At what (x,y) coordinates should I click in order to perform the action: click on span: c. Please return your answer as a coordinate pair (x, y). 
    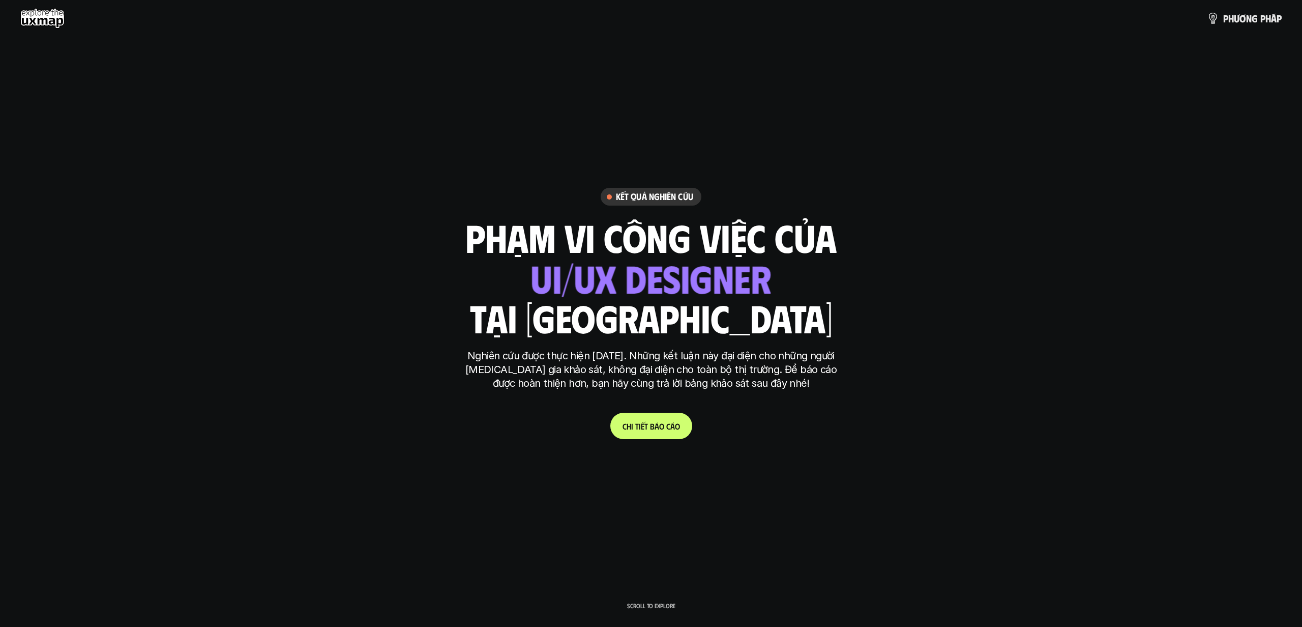
    Looking at the image, I should click on (668, 426).